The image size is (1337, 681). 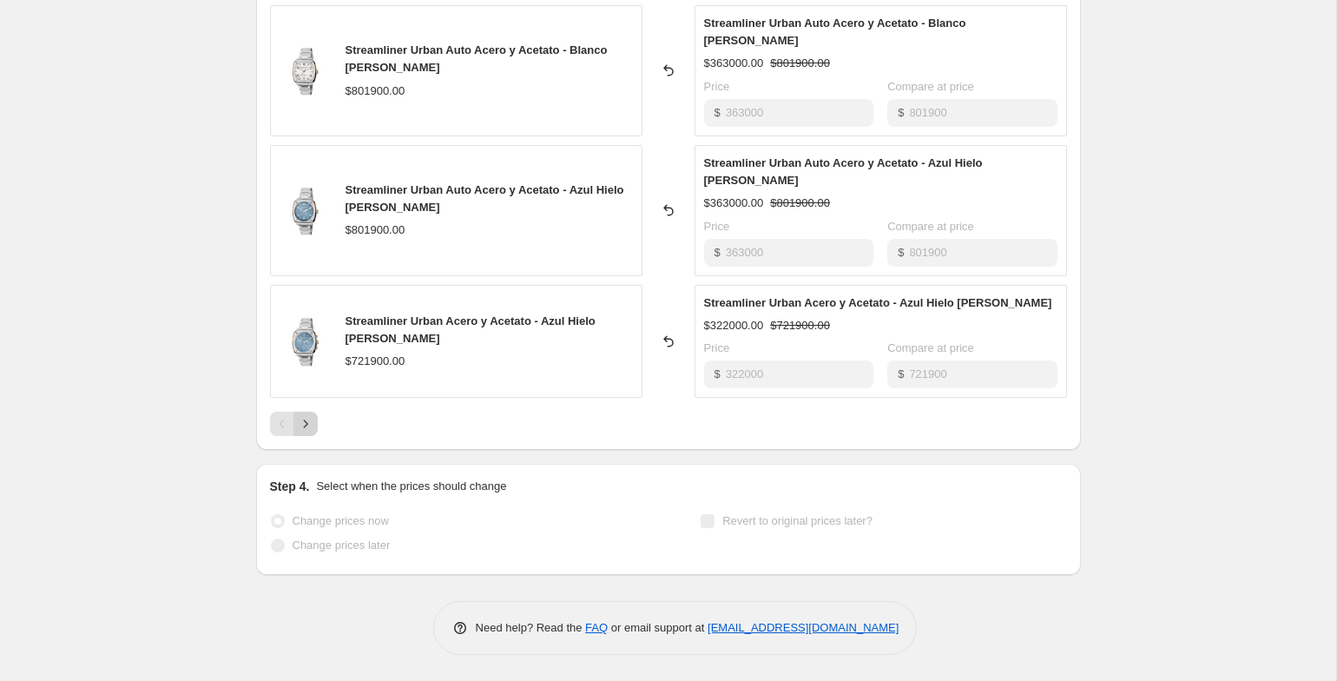 What do you see at coordinates (290, 486) in the screenshot?
I see `h2: Step 4.` at bounding box center [290, 486].